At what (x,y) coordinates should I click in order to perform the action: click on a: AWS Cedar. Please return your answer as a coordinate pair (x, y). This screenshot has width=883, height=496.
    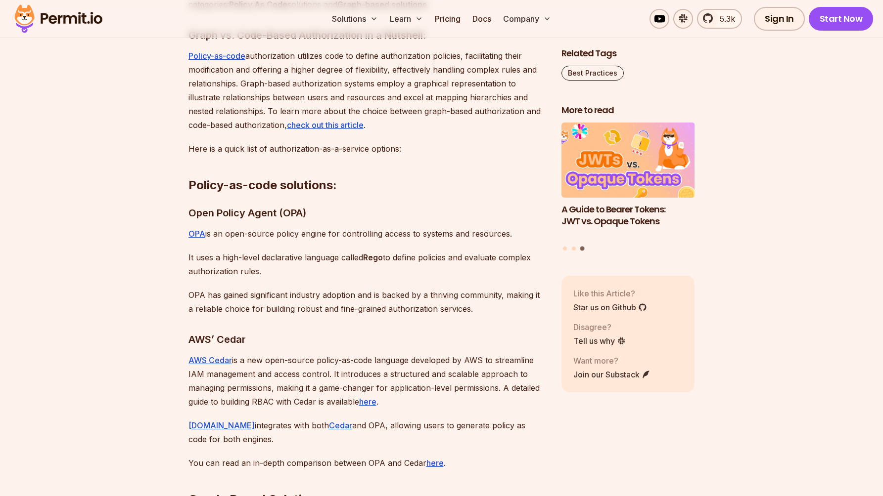
    Looking at the image, I should click on (210, 360).